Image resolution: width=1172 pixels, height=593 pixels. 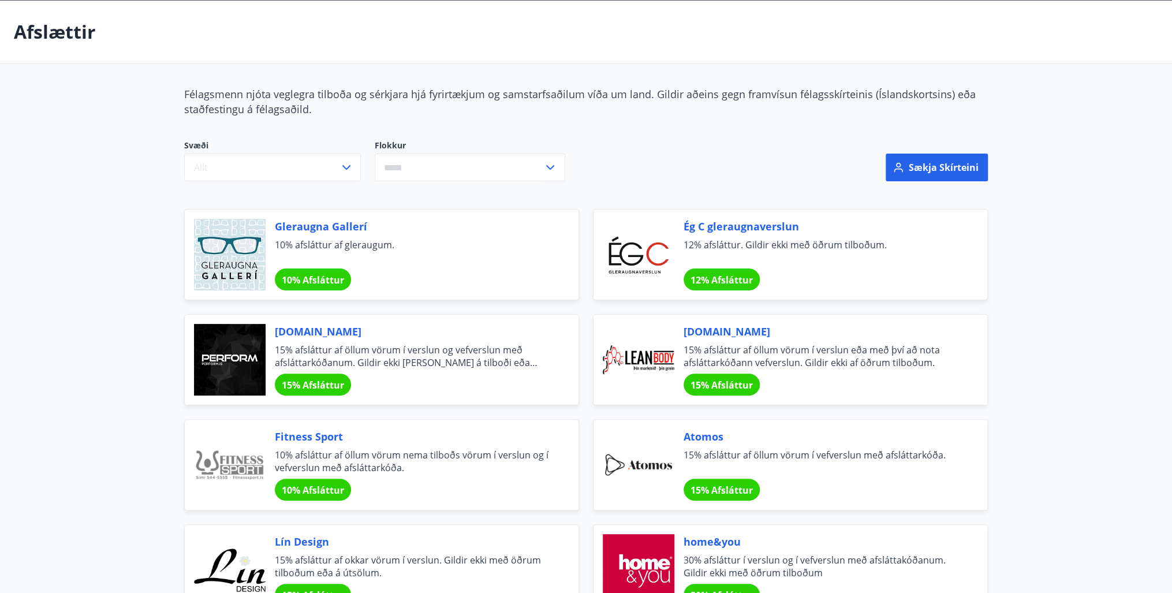 What do you see at coordinates (821, 461) in the screenshot?
I see `span: 15% afsláttur af öllum vörum í vefverslun með afsláttarkóða.` at bounding box center [821, 461].